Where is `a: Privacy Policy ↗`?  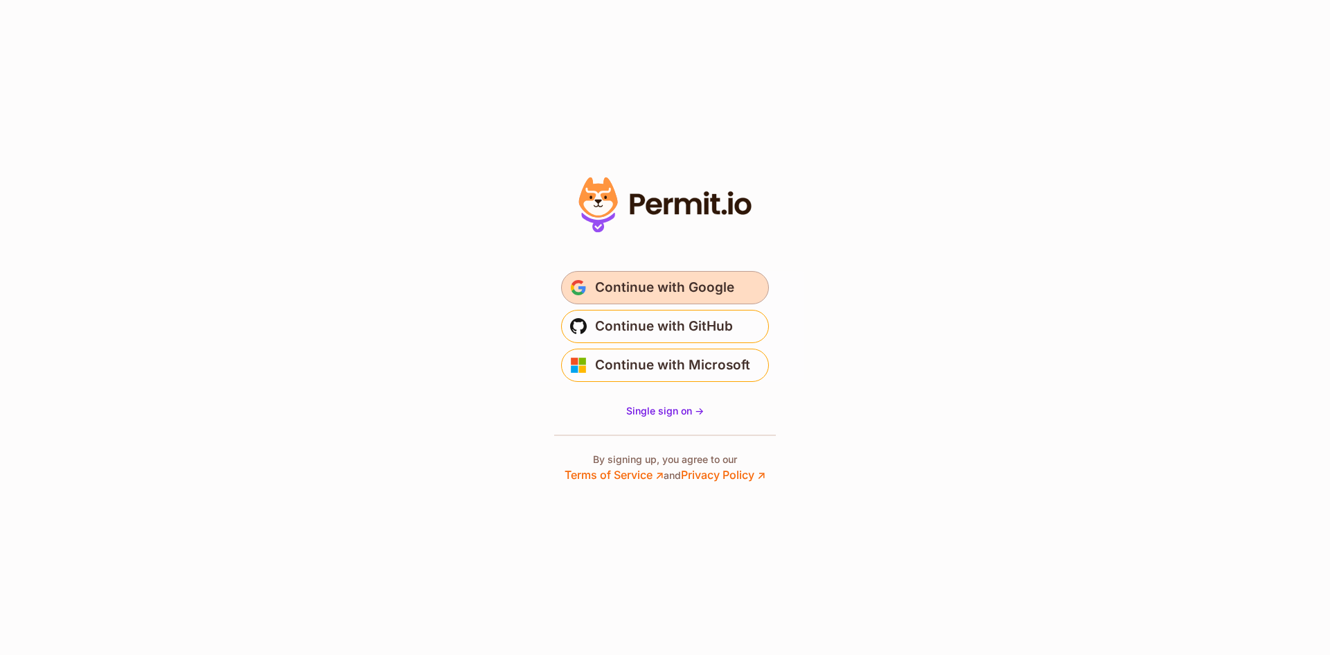 a: Privacy Policy ↗ is located at coordinates (723, 474).